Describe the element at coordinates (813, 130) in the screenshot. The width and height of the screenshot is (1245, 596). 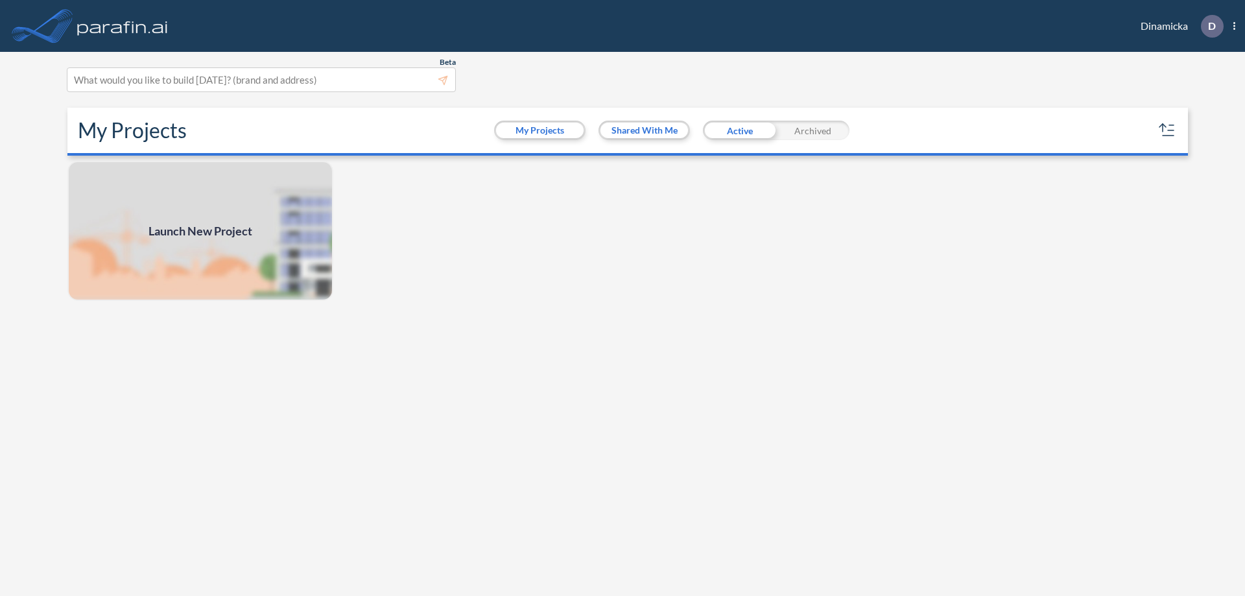
I see `div: Archived` at that location.